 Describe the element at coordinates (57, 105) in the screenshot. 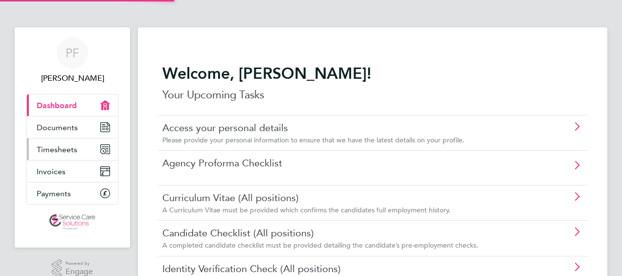

I see `span: Dashboard` at that location.